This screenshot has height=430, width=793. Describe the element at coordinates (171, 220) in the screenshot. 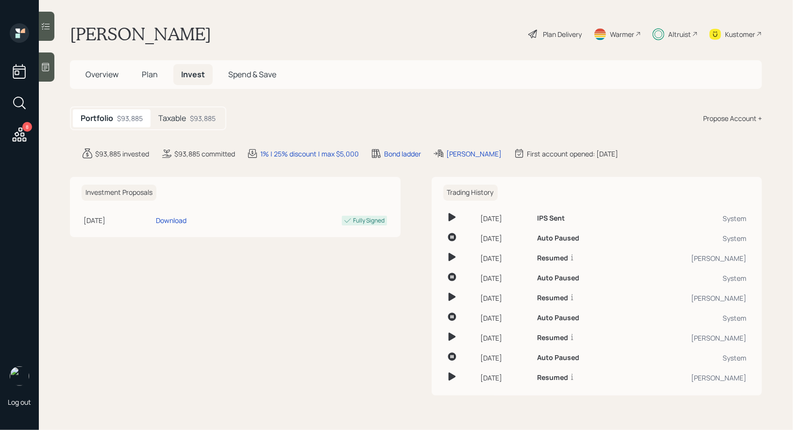

I see `div: Download` at that location.